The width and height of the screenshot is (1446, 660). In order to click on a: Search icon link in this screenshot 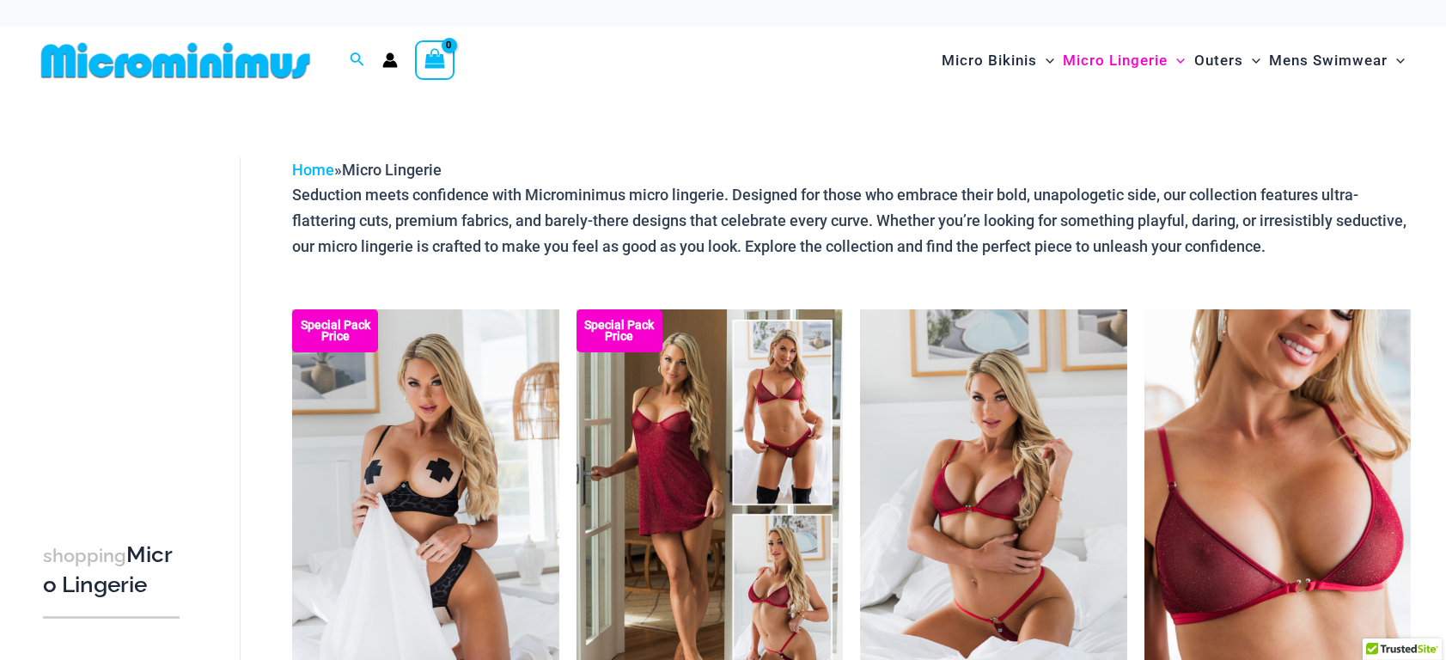, I will do `click(358, 60)`.